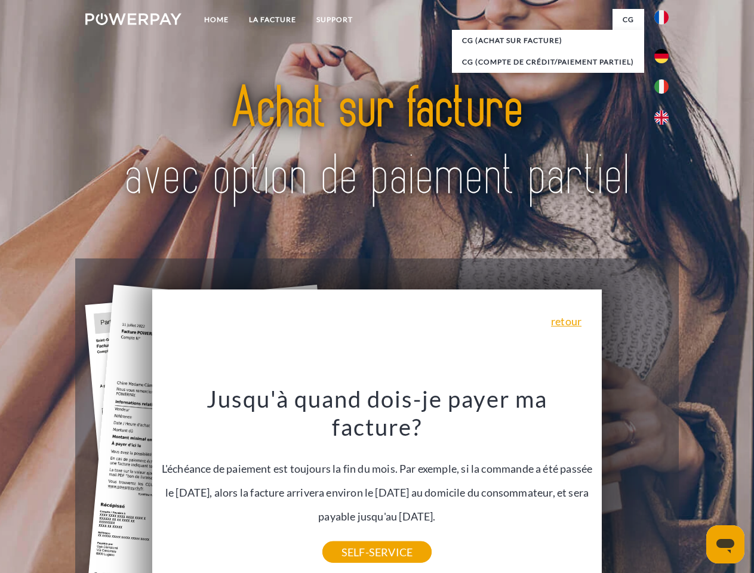 The image size is (754, 573). Describe the element at coordinates (548, 41) in the screenshot. I see `a: CG (achat sur facture)` at that location.